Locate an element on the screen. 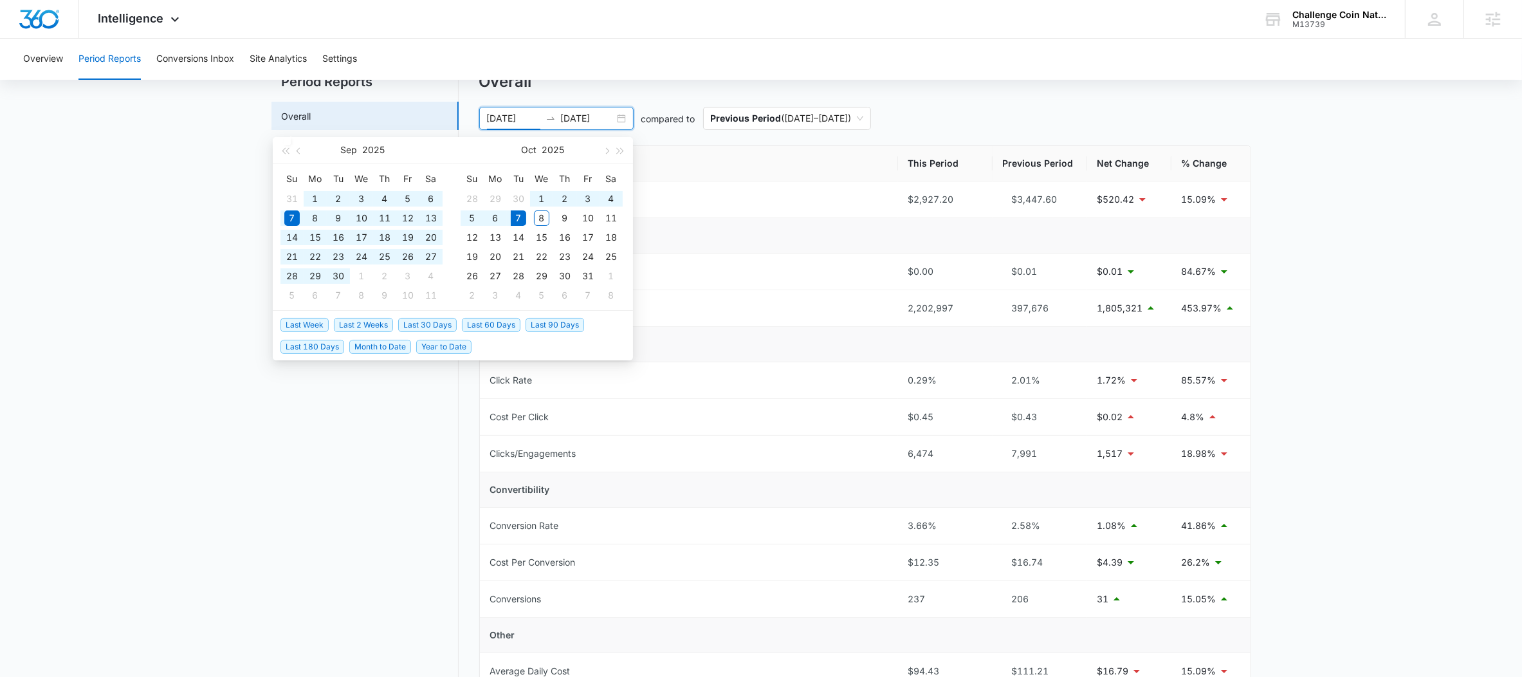 Image resolution: width=1522 pixels, height=677 pixels. td: 2025-10-08 is located at coordinates (362, 295).